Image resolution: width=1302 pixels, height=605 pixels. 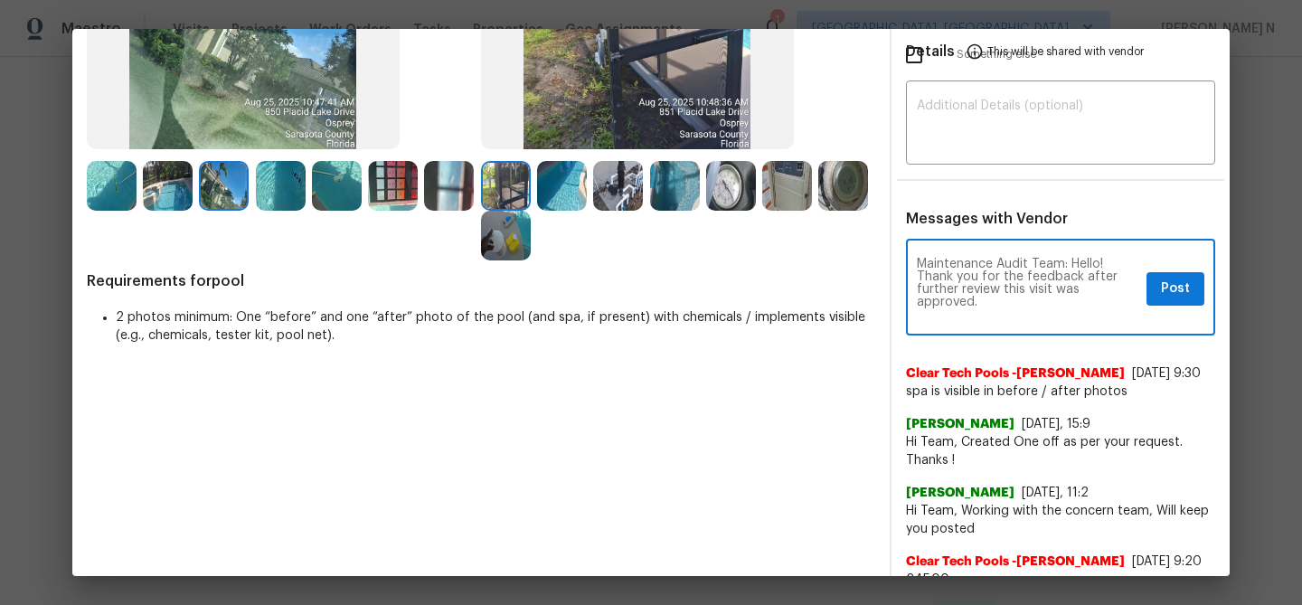 What do you see at coordinates (930, 51) in the screenshot?
I see `span: Details` at bounding box center [930, 51].